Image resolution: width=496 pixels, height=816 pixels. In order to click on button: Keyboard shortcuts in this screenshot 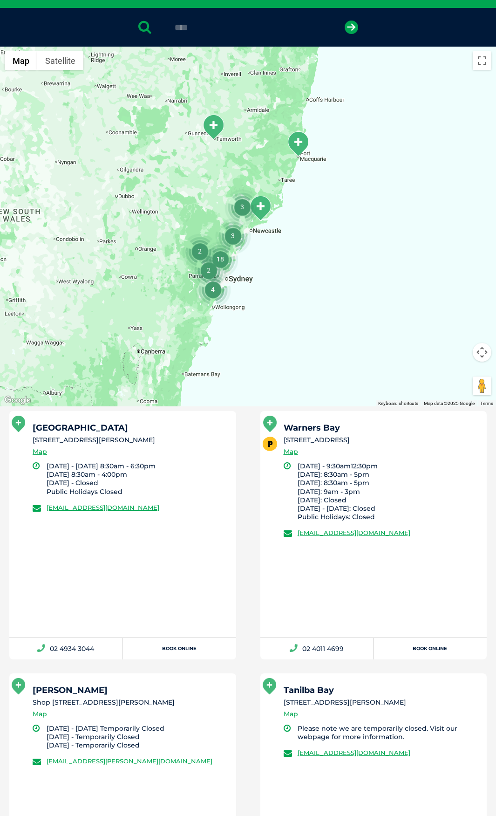, I will do `click(398, 403)`.